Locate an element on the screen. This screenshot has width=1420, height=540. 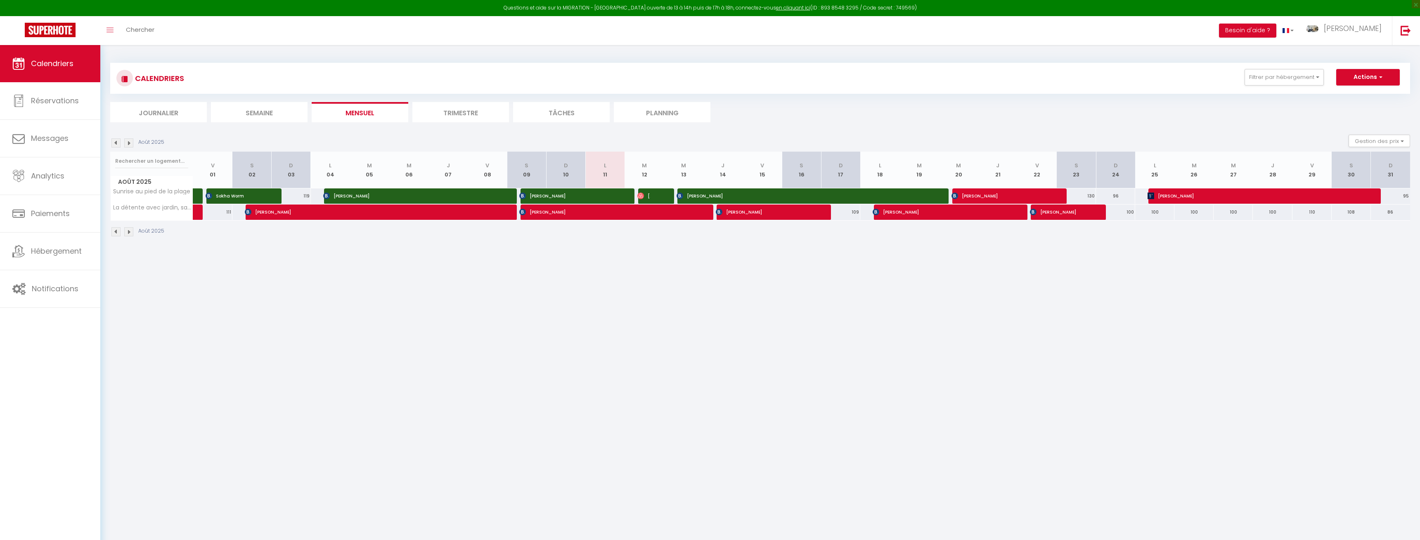
span: Notifications is located at coordinates (55, 288).